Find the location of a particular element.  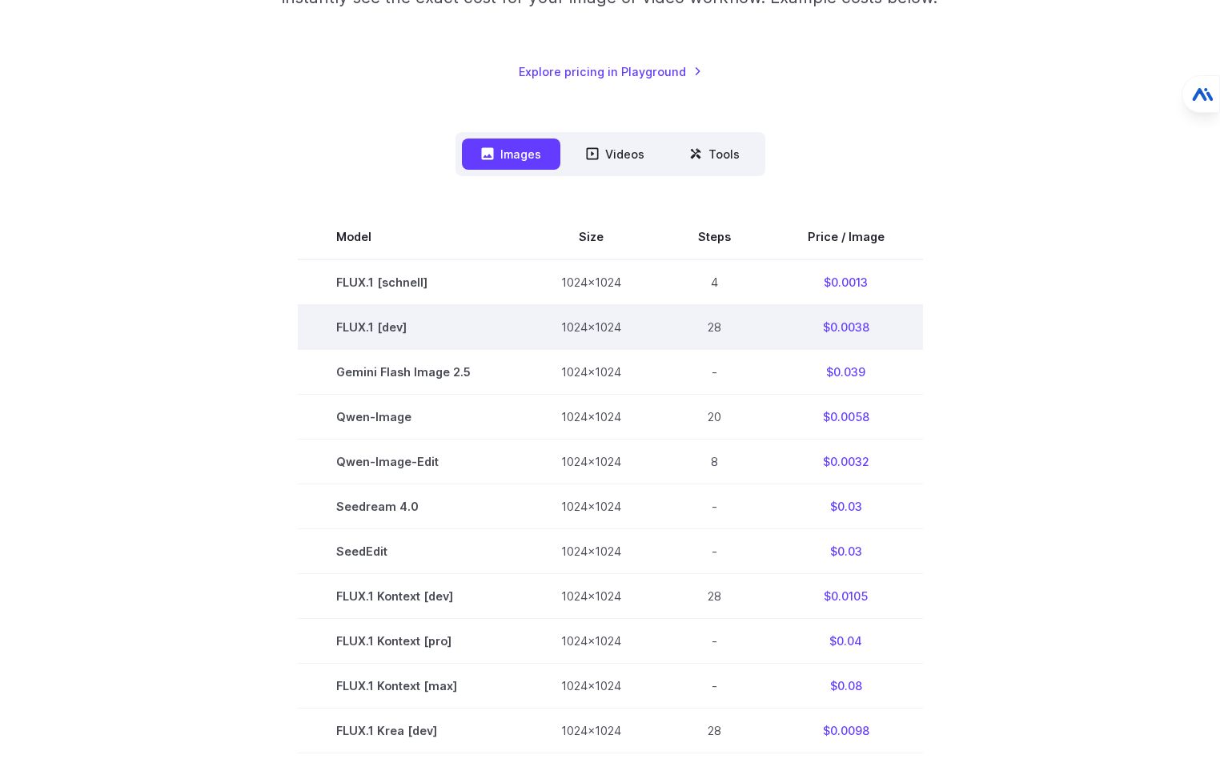

td: $0.0032 is located at coordinates (846, 461).